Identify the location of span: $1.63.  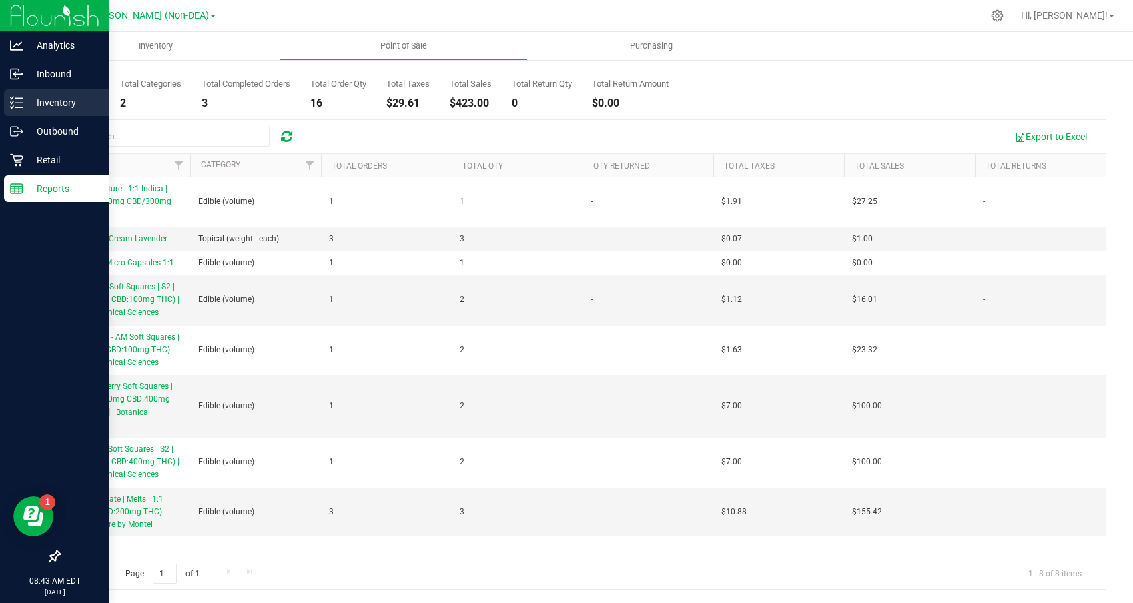
(732, 350).